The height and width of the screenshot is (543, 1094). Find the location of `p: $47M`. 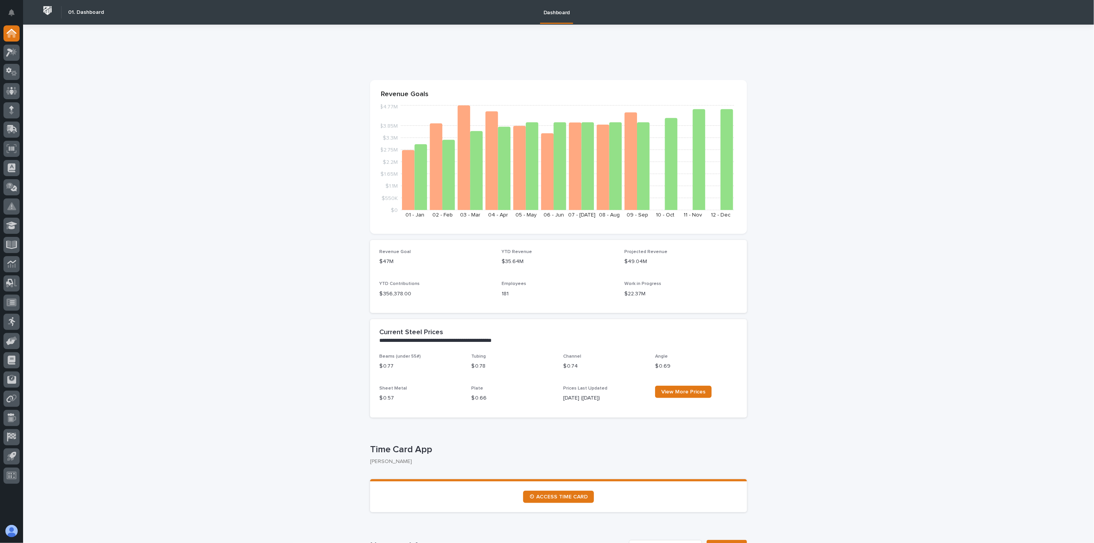

p: $47M is located at coordinates (436, 262).